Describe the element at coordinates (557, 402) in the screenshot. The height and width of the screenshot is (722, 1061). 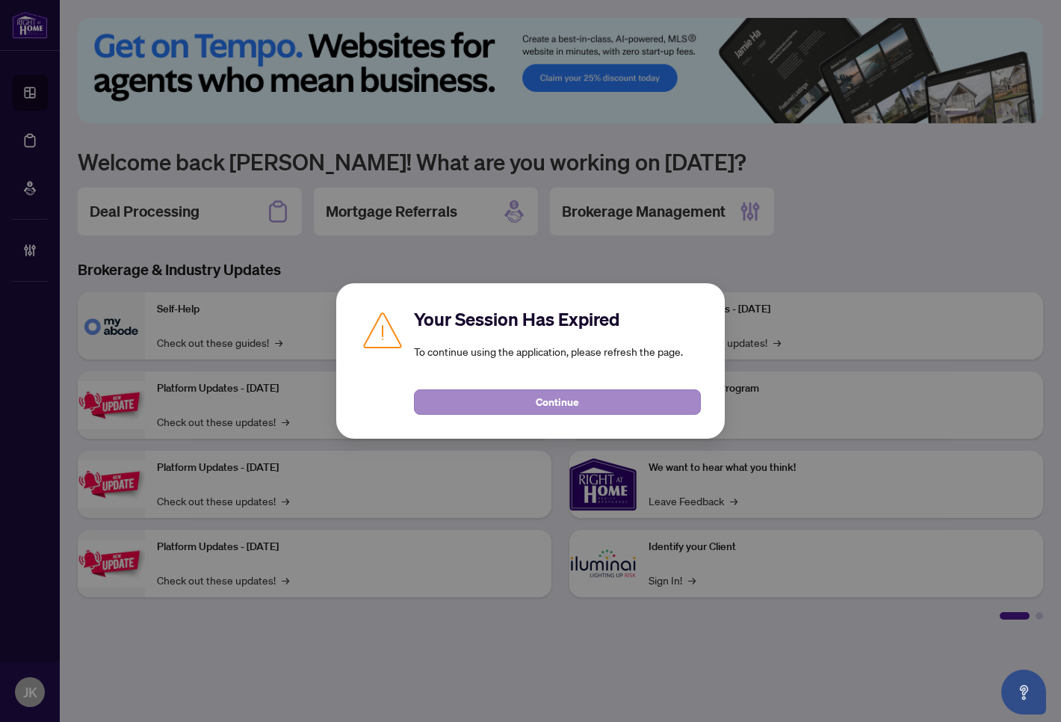
I see `span: Continue` at that location.